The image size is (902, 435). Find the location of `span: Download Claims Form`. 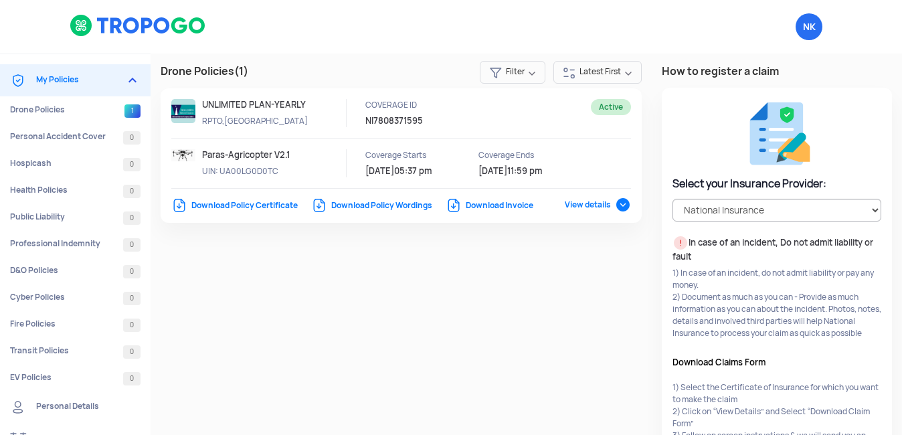

span: Download Claims Form is located at coordinates (758, 363).